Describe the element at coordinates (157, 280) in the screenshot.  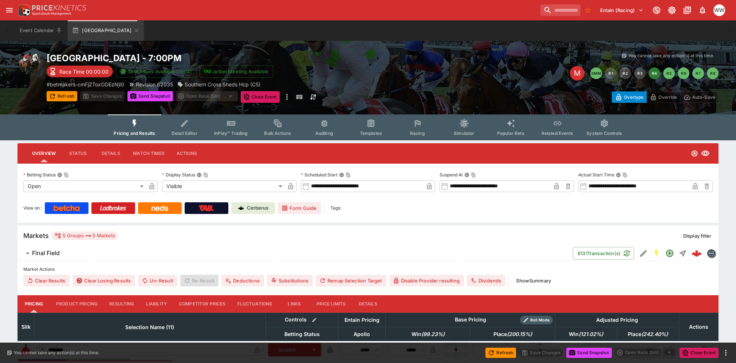
I see `span: Un-Result` at that location.